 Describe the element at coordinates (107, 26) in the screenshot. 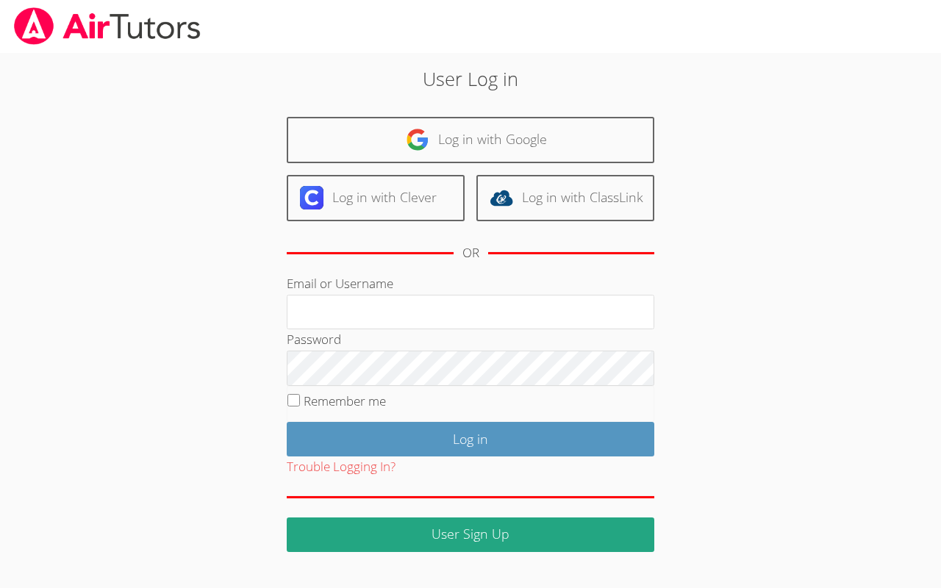

I see `img: airtutors_banner-c4298cdbf04f3fff15de1276eac7730deb9818008684d7c2e4769d2f7ddbe033.png` at that location.